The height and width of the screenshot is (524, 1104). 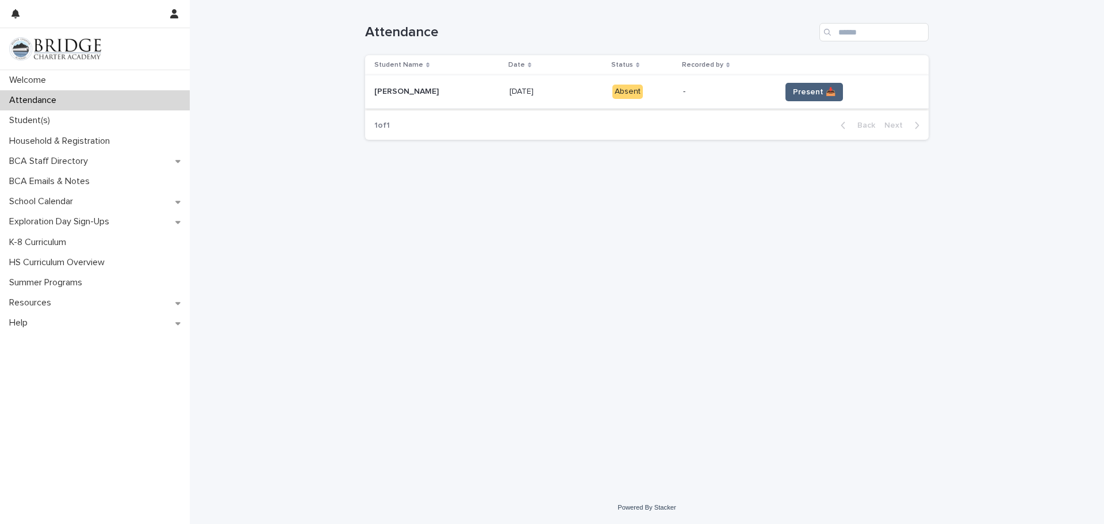 What do you see at coordinates (622, 65) in the screenshot?
I see `p: Status` at bounding box center [622, 65].